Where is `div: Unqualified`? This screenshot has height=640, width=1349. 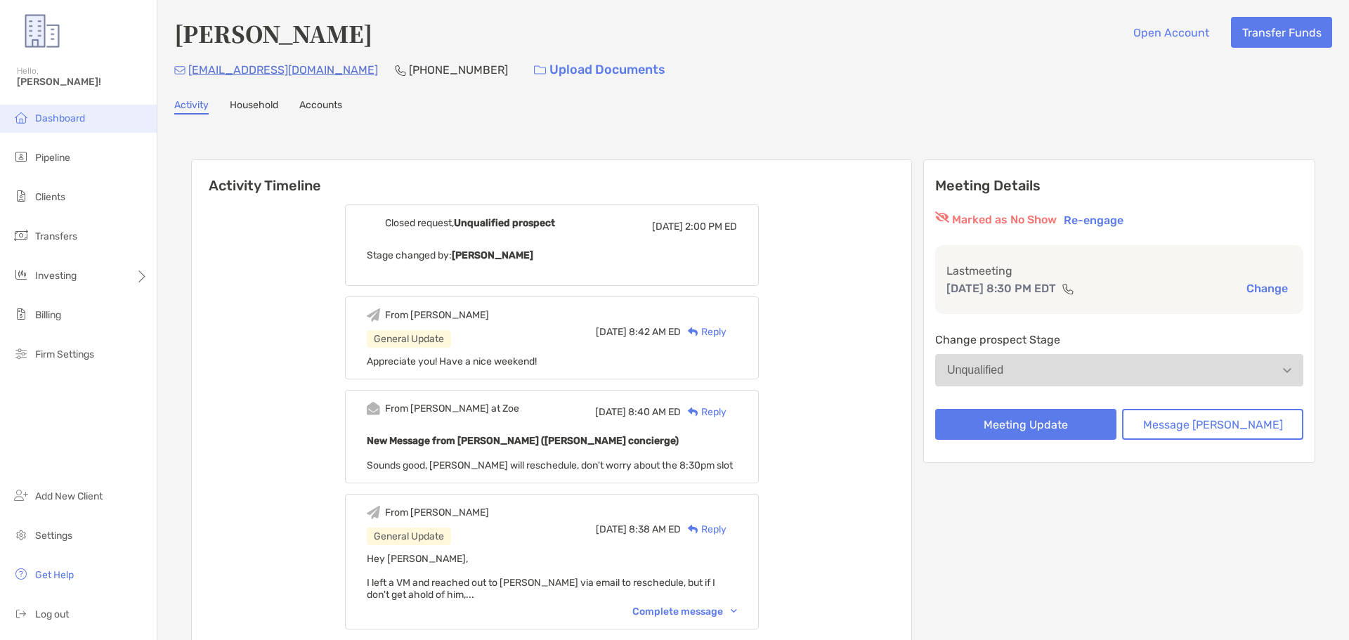 div: Unqualified is located at coordinates (975, 370).